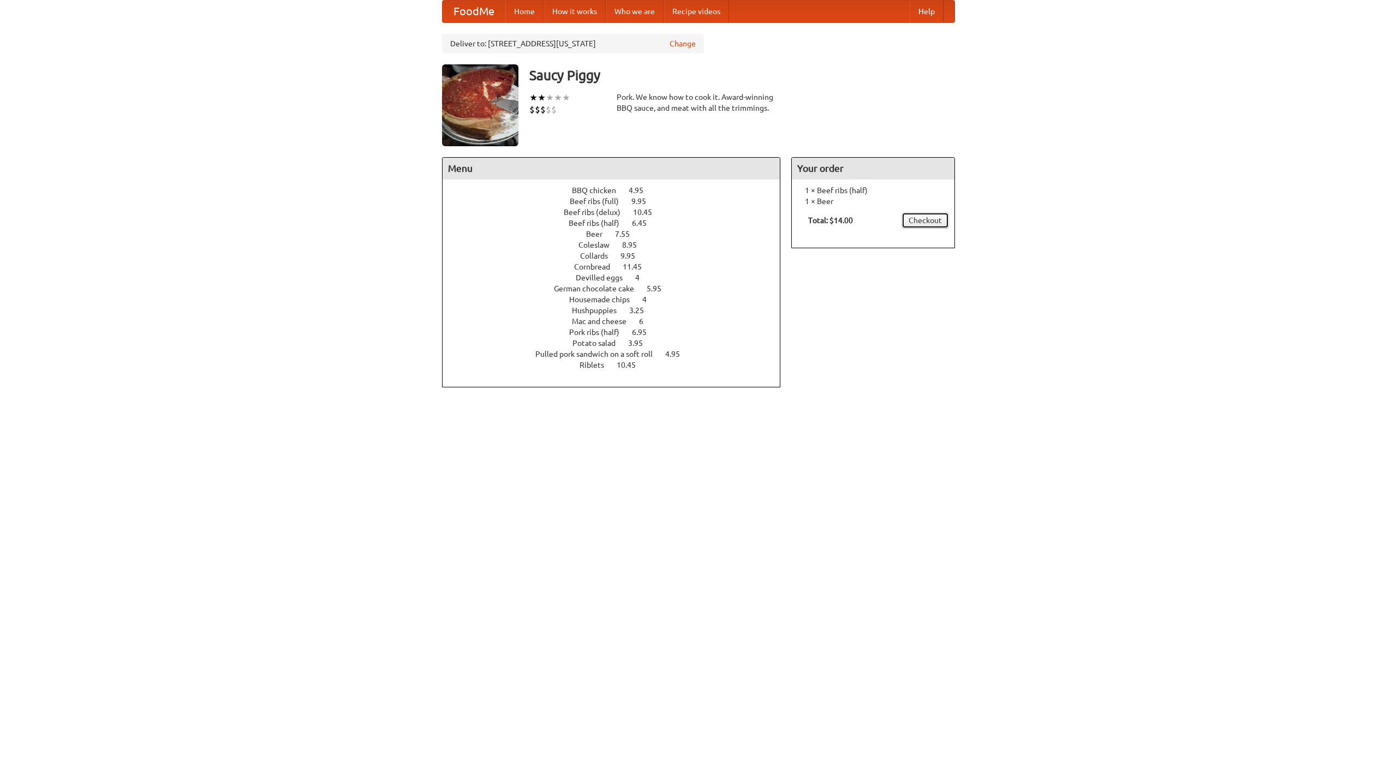  Describe the element at coordinates (642, 310) in the screenshot. I see `span: 3.25` at that location.